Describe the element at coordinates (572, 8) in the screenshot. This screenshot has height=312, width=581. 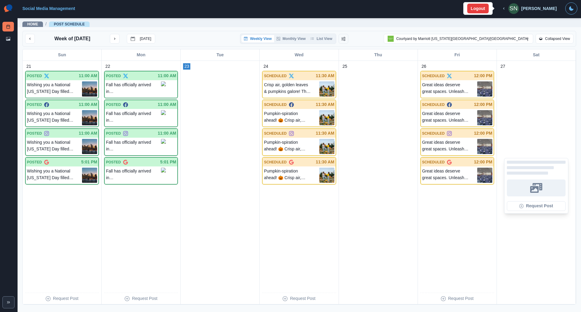
I see `button: Toggle Mode` at that location.